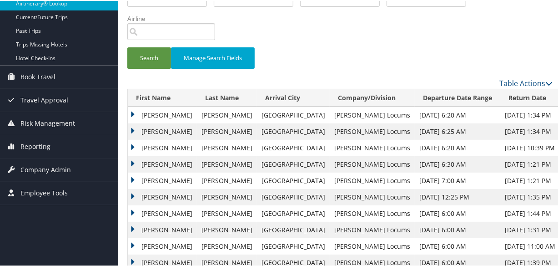 The width and height of the screenshot is (558, 266). Describe the element at coordinates (457, 97) in the screenshot. I see `th: Departure Date Range: activate to sort column ascending` at that location.